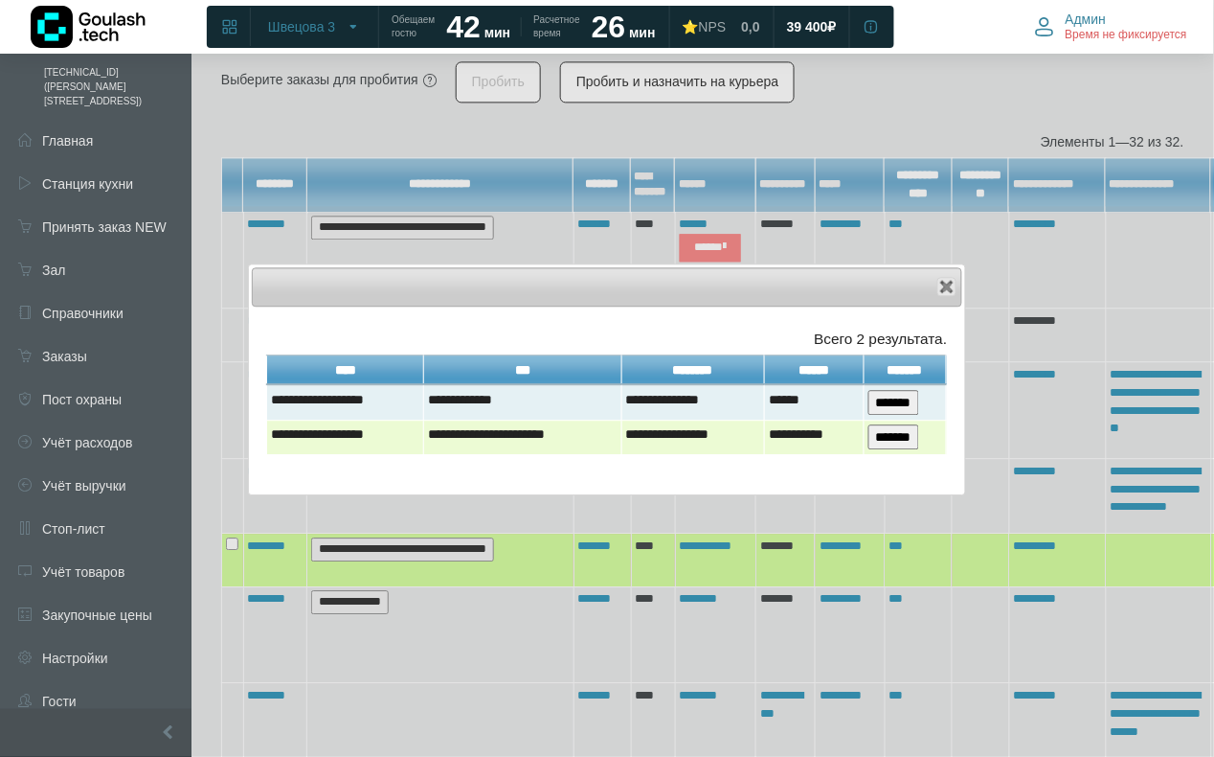 The height and width of the screenshot is (757, 1214). What do you see at coordinates (88, 27) in the screenshot?
I see `a: Логотип компании Goulash.tech` at bounding box center [88, 27].